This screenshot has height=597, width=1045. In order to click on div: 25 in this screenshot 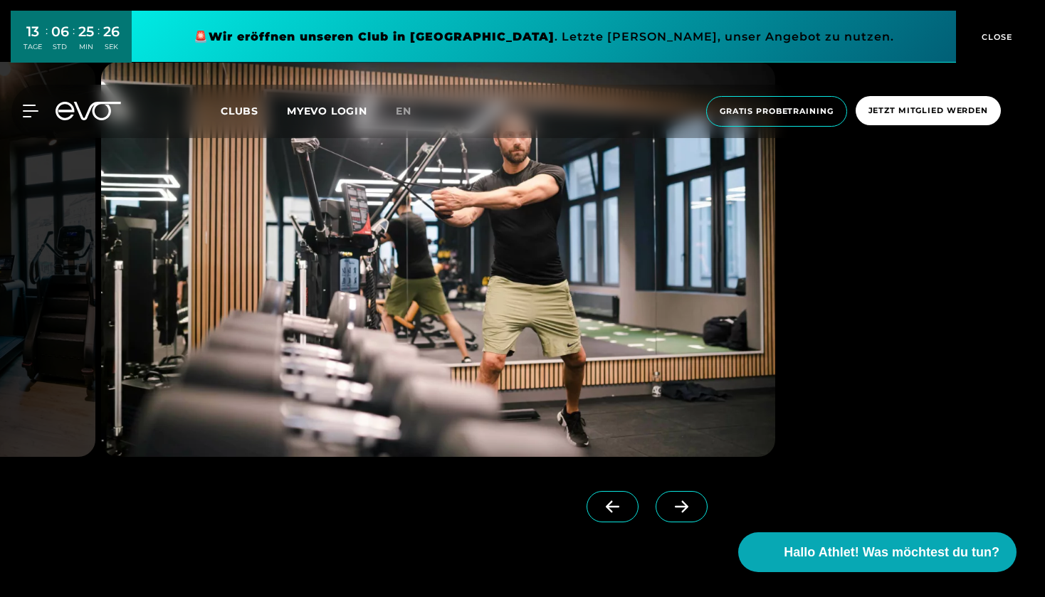, I will do `click(86, 31)`.